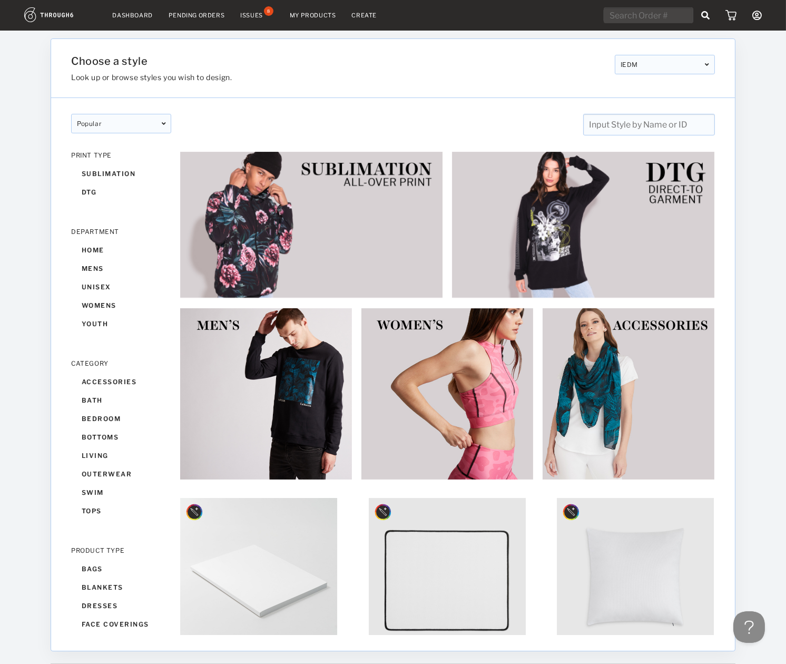 The image size is (786, 664). What do you see at coordinates (121, 400) in the screenshot?
I see `div: bath` at bounding box center [121, 400].